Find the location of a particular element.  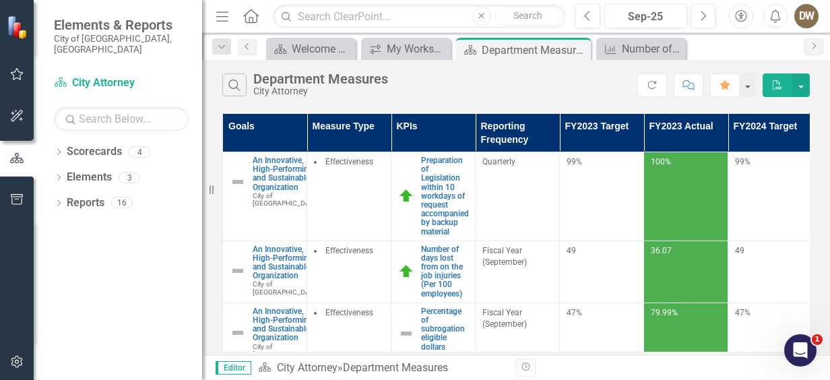

span: 1 is located at coordinates (818, 340).